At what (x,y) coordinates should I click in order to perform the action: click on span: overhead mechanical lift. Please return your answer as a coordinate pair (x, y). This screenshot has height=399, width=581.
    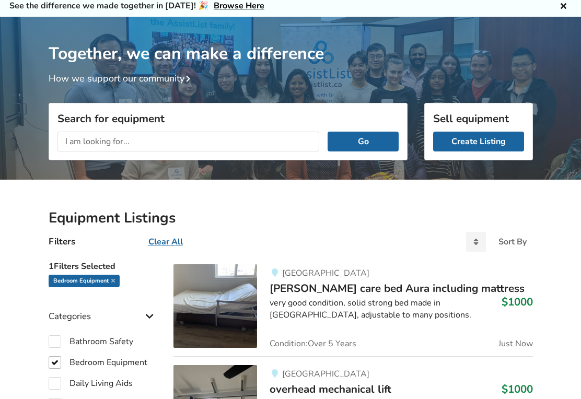
    Looking at the image, I should click on (330, 390).